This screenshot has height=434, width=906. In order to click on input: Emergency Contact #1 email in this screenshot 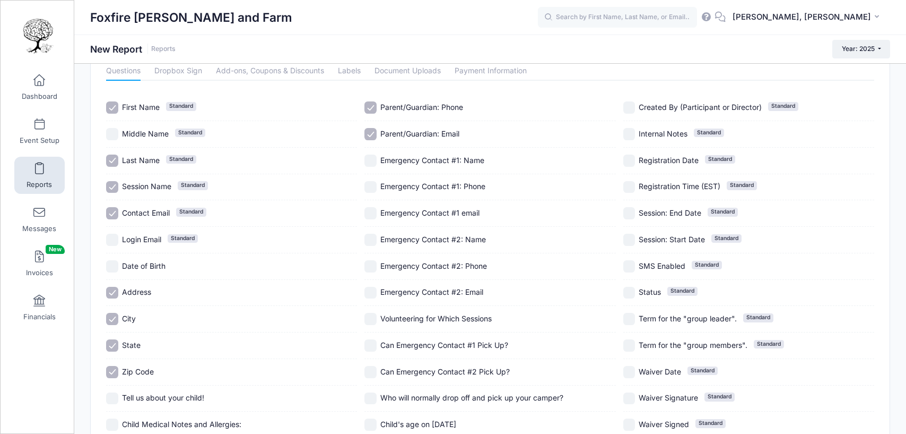, I will do `click(370, 213)`.